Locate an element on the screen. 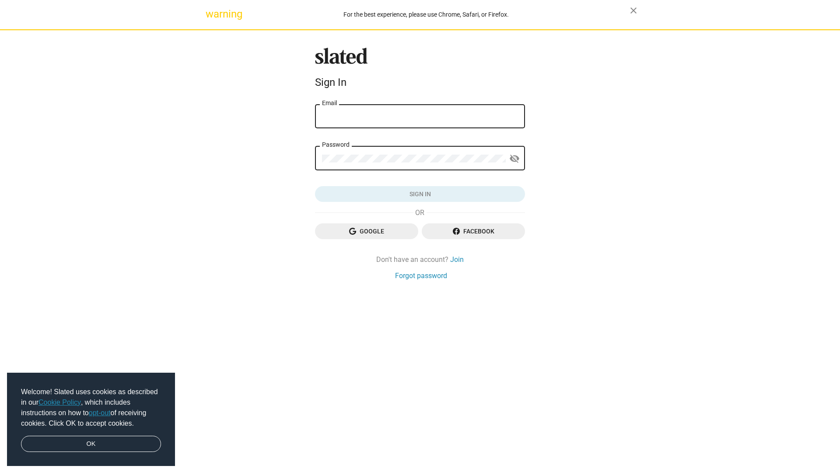  div: Don't have an account? is located at coordinates (420, 259).